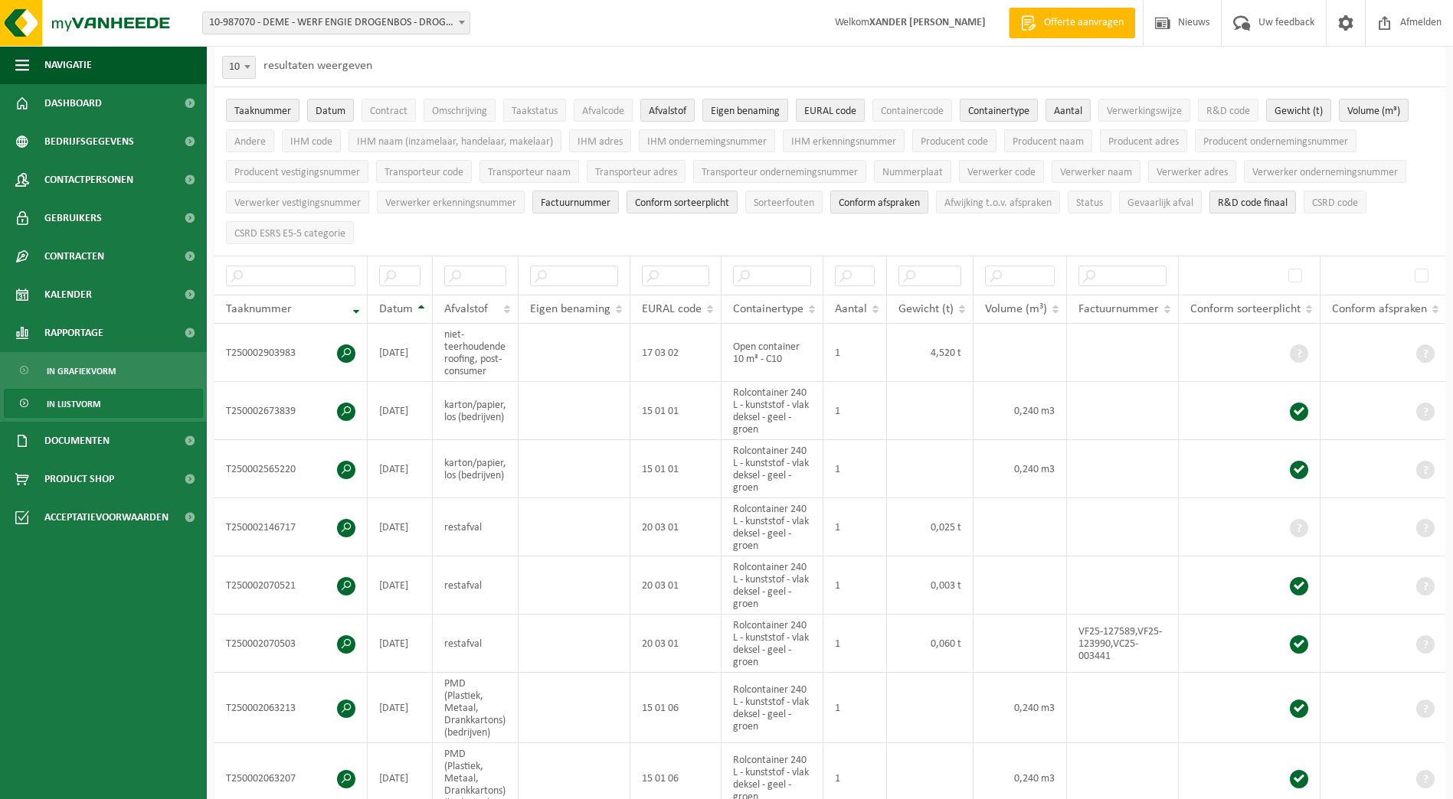 The width and height of the screenshot is (1453, 799). I want to click on span: In grafiekvorm, so click(81, 371).